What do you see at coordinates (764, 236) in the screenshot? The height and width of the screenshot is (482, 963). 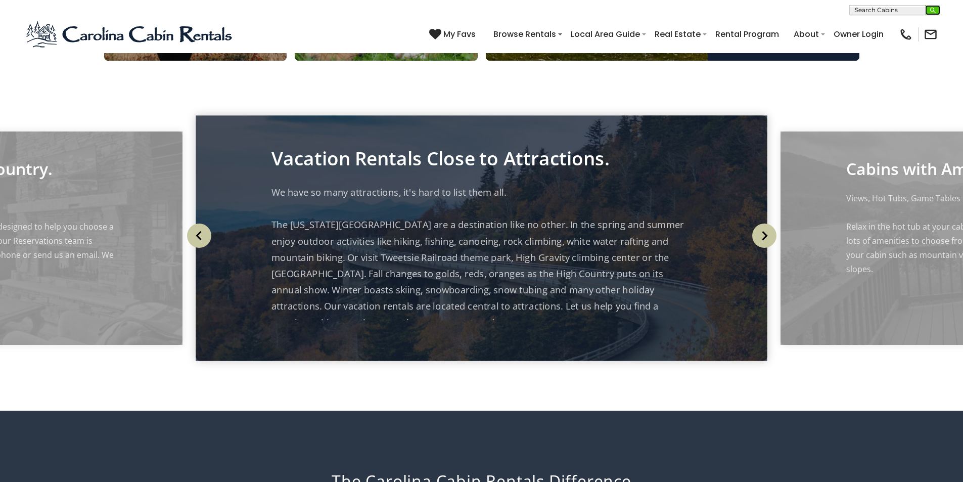 I see `button: Next` at bounding box center [764, 236].